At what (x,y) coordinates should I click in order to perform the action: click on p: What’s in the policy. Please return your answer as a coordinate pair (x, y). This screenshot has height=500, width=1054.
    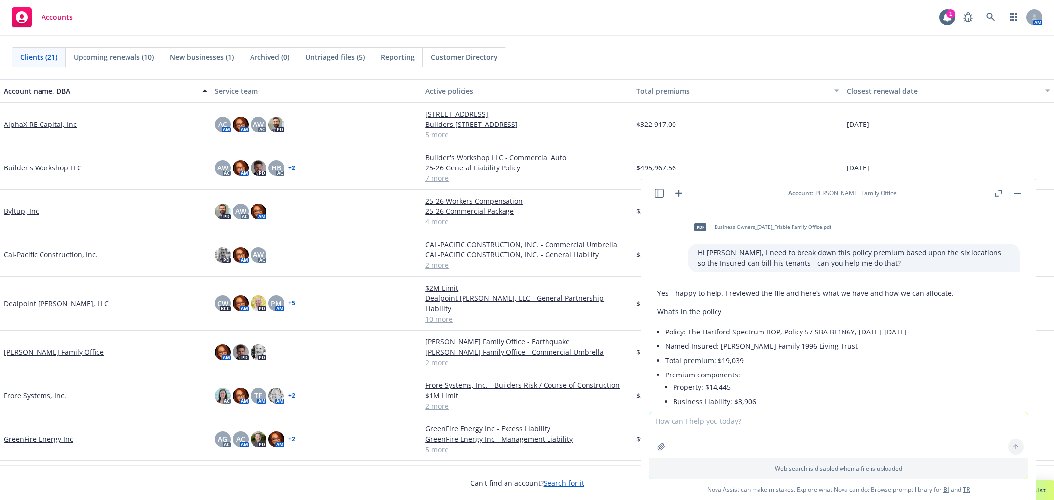
    Looking at the image, I should click on (838, 311).